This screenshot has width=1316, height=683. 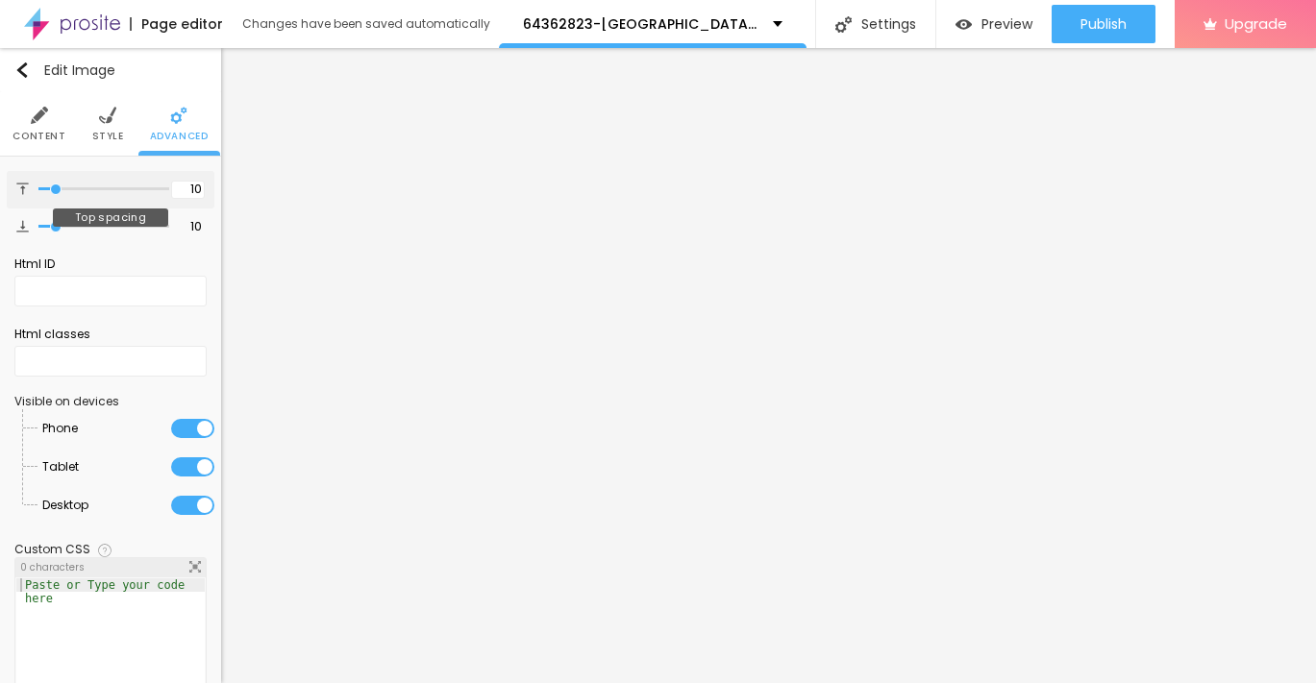 What do you see at coordinates (52, 550) in the screenshot?
I see `div: Custom CSS` at bounding box center [52, 550].